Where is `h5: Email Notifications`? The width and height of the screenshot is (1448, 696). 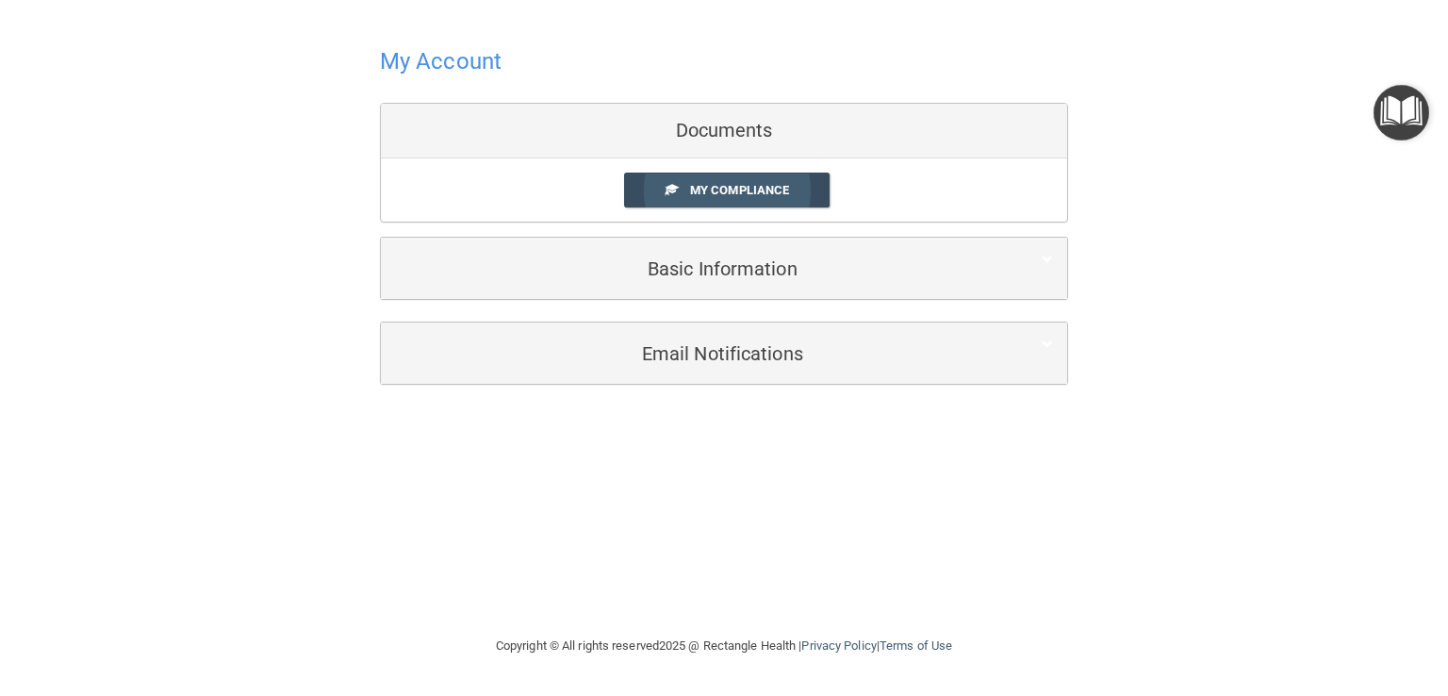
h5: Email Notifications is located at coordinates (695, 353).